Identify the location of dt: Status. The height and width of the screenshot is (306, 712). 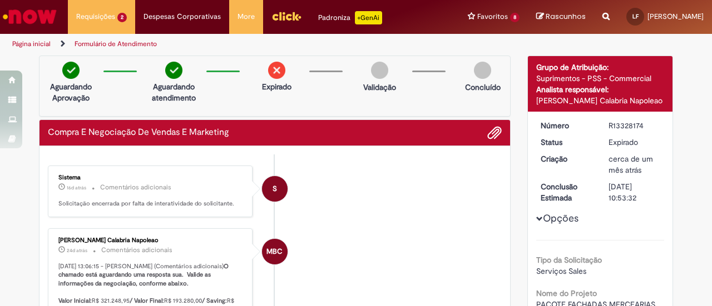
(566, 142).